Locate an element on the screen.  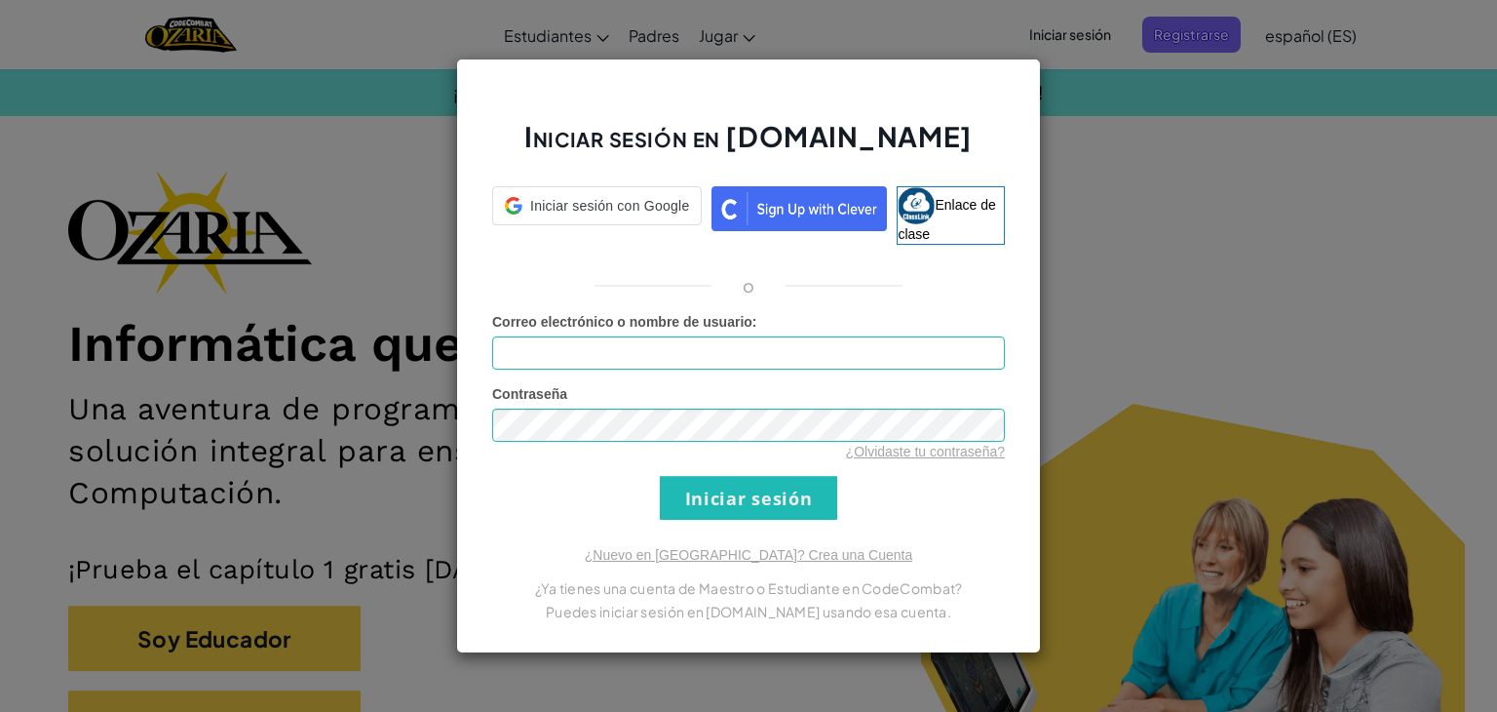
a: ¿Olvidaste tu contraseña? is located at coordinates (925, 451).